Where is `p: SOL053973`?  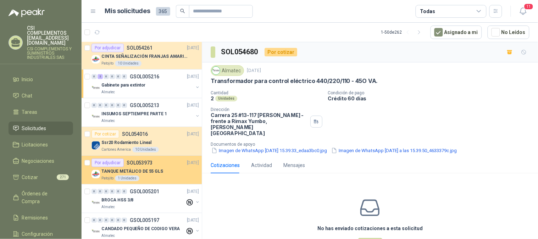
p: SOL053973 is located at coordinates (139, 163).